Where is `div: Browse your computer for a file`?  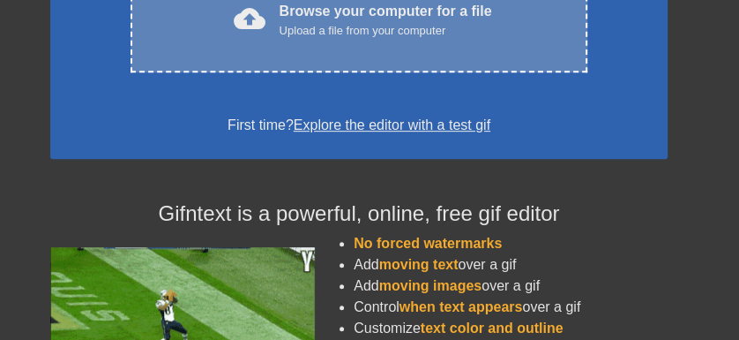
div: Browse your computer for a file is located at coordinates (385, 20).